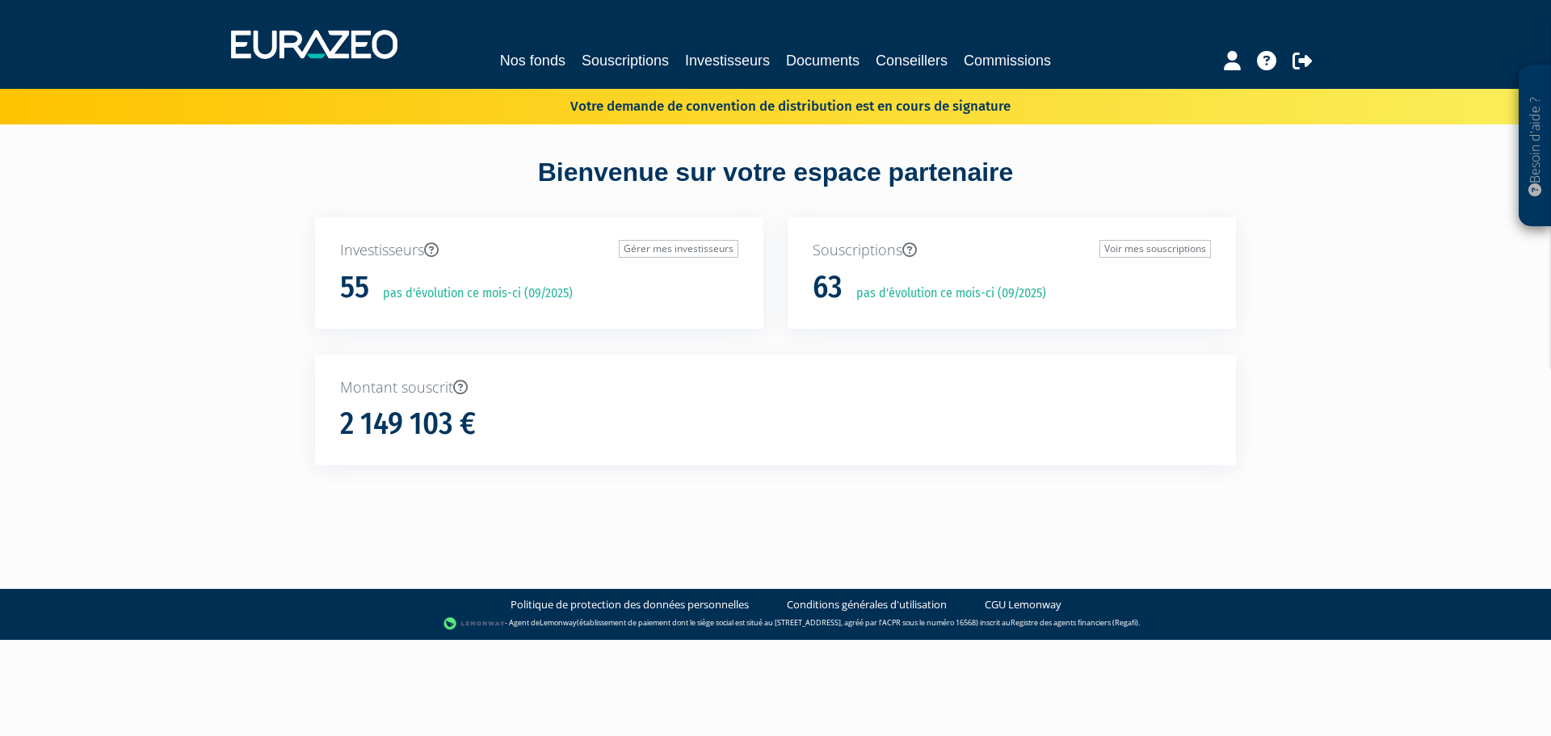 This screenshot has width=1551, height=736. What do you see at coordinates (823, 61) in the screenshot?
I see `a: Documents` at bounding box center [823, 61].